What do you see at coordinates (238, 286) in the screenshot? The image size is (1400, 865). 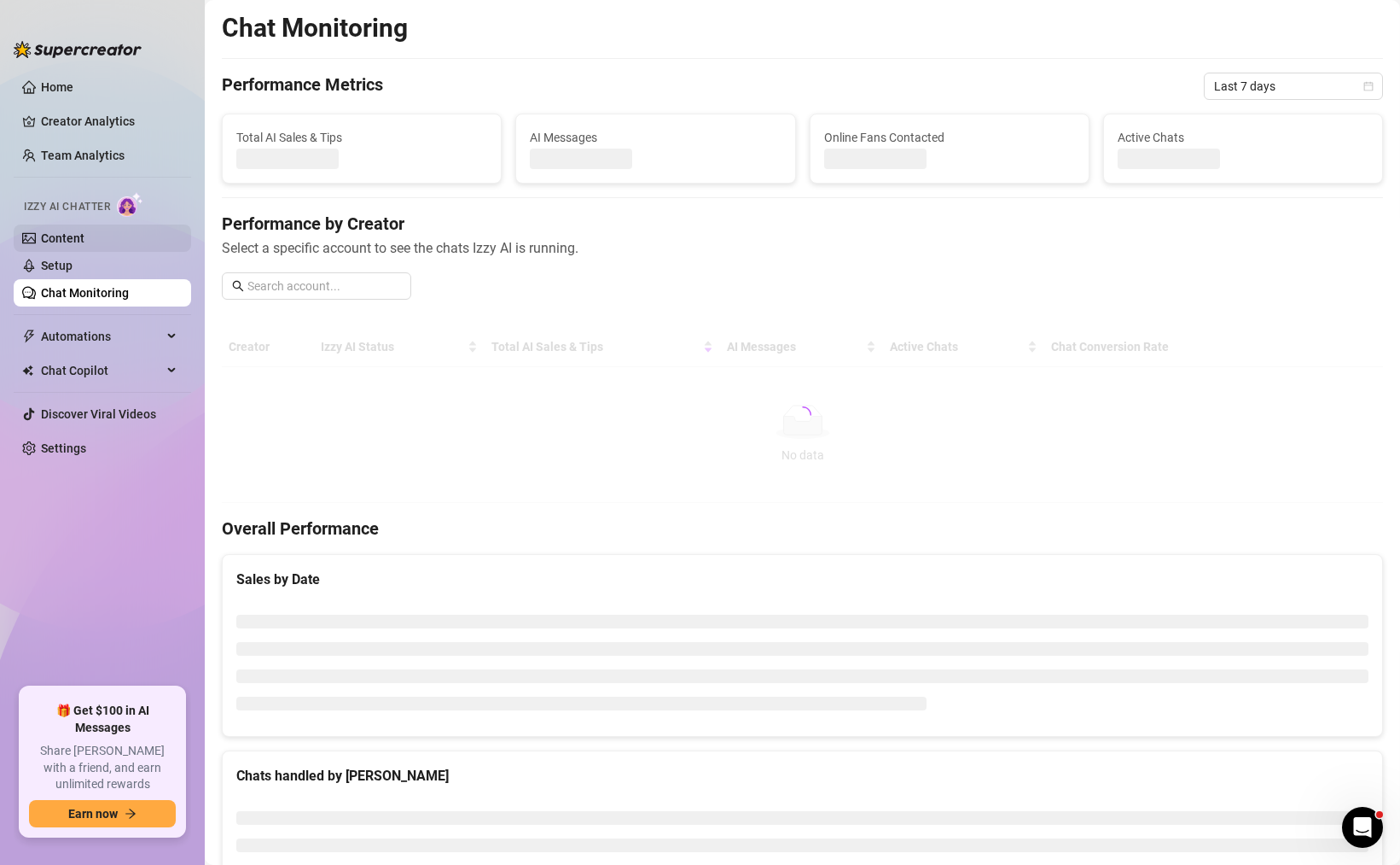 I see `span: search` at bounding box center [238, 286].